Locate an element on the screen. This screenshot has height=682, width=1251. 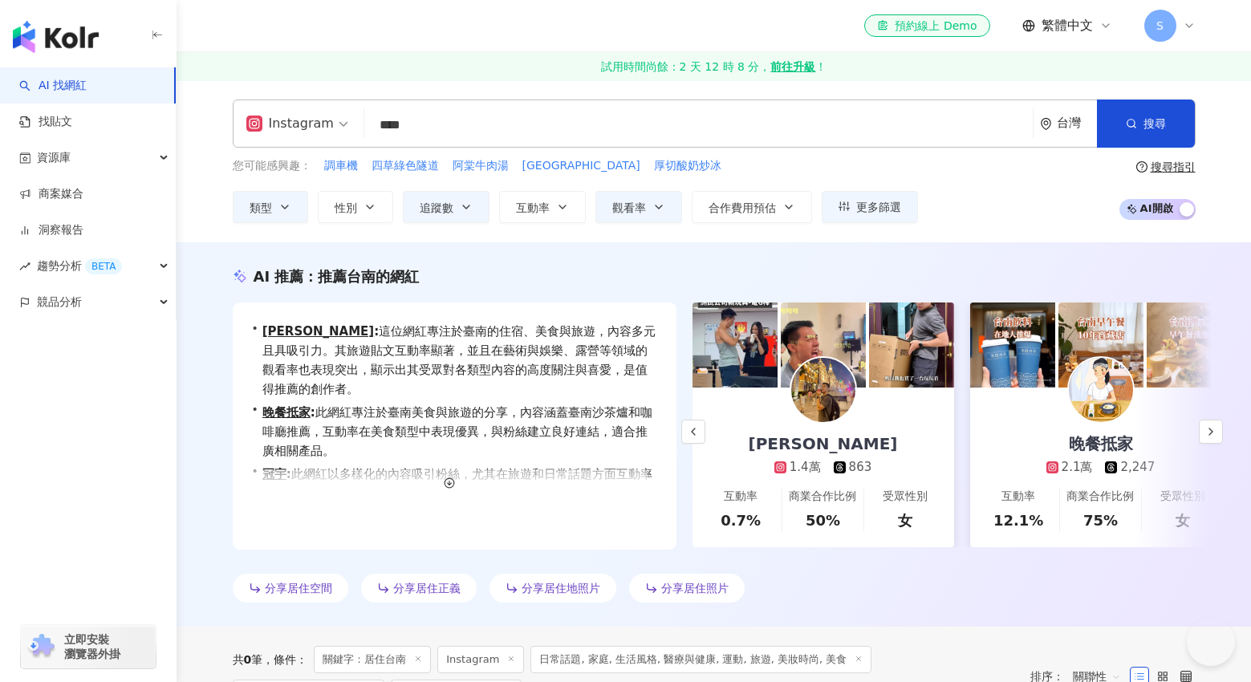
button: 阿棠牛肉湯 is located at coordinates (481, 166).